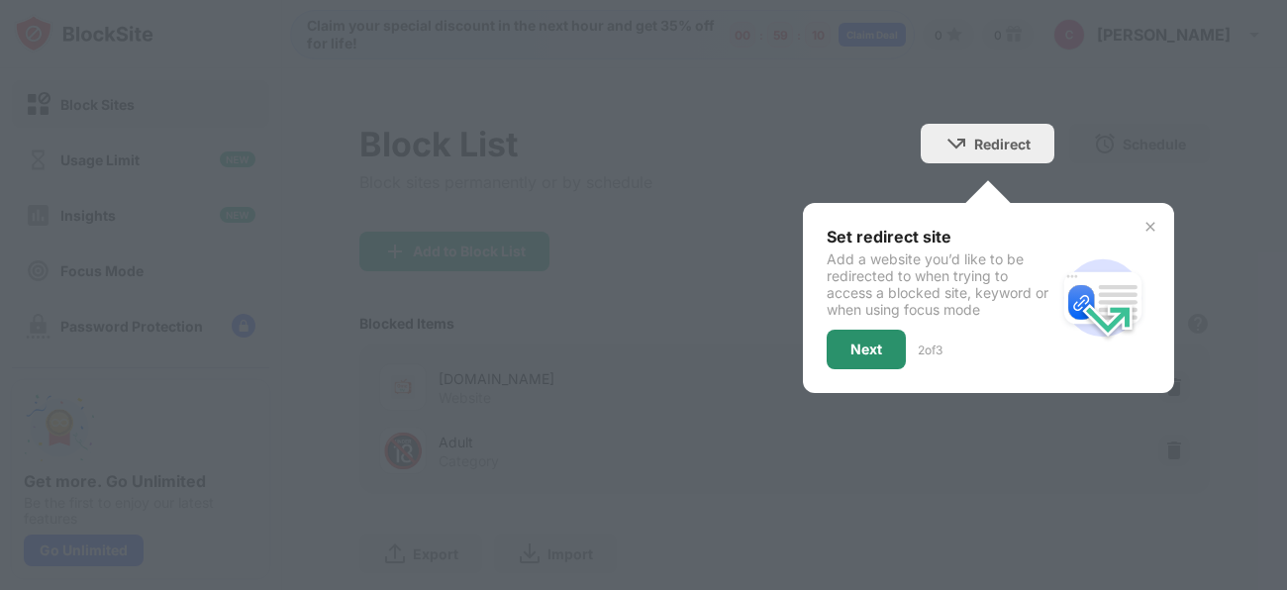 The image size is (1287, 590). I want to click on div: 2 of 3, so click(929, 349).